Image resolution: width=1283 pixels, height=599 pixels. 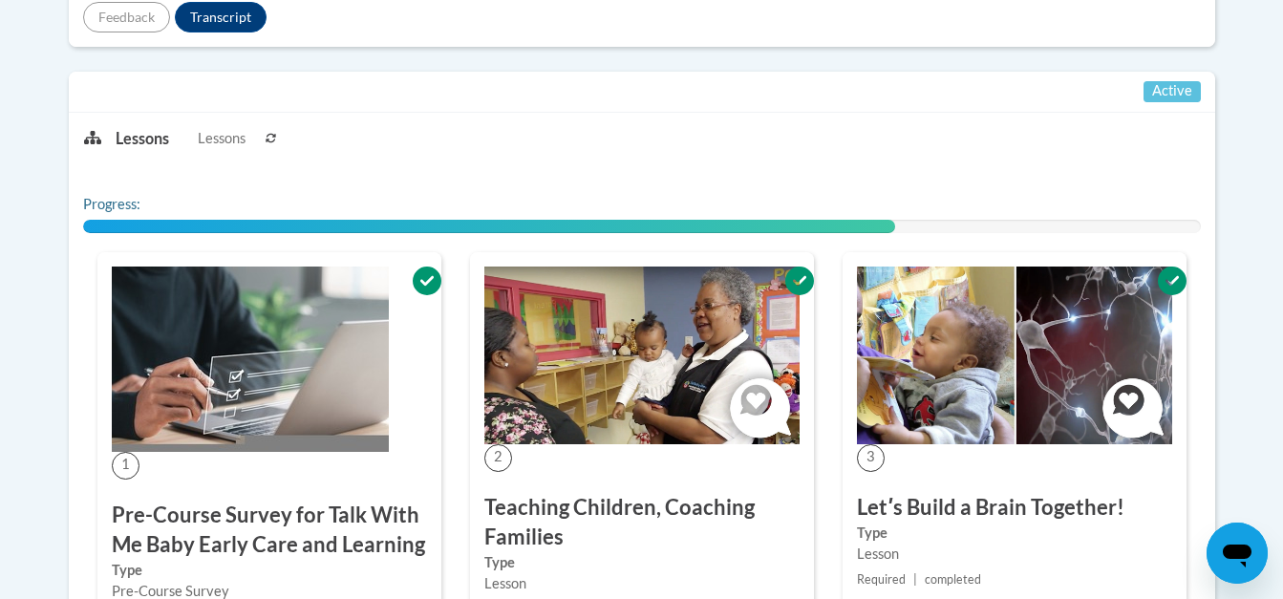 What do you see at coordinates (221, 17) in the screenshot?
I see `button: Transcript` at bounding box center [221, 17].